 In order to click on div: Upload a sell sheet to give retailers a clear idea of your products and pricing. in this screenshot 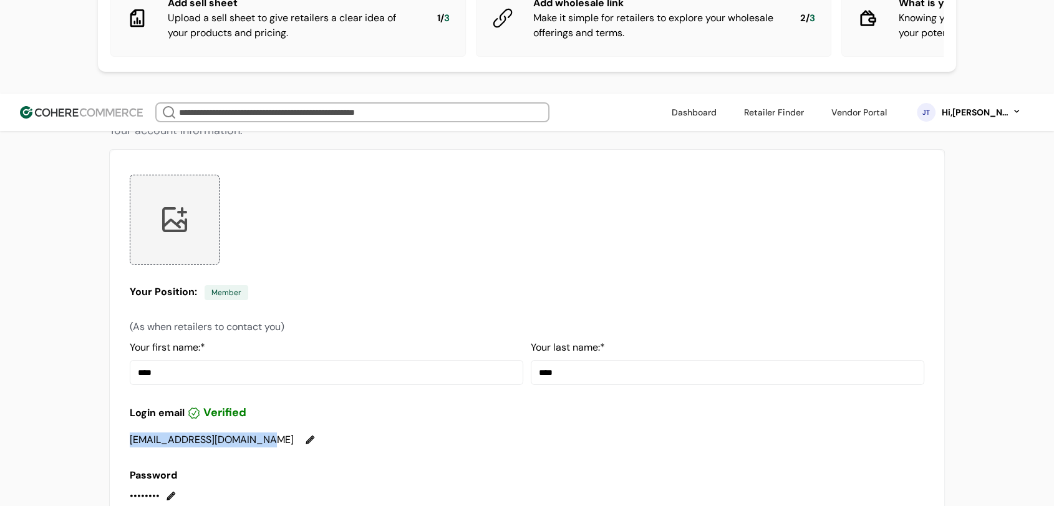, I will do `click(292, 26)`.